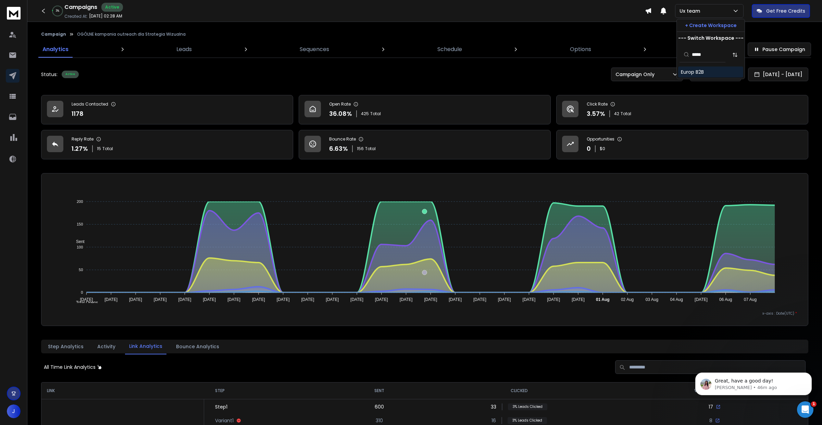 This screenshot has height=425, width=822. Describe the element at coordinates (81, 7) in the screenshot. I see `h1: Campaigns` at that location.